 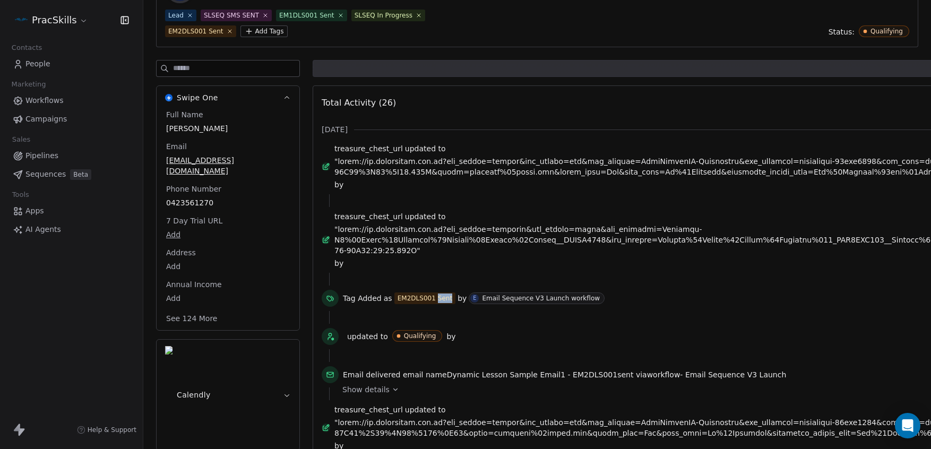 What do you see at coordinates (564, 375) in the screenshot?
I see `span: email name sent via workflow -` at bounding box center [564, 375].